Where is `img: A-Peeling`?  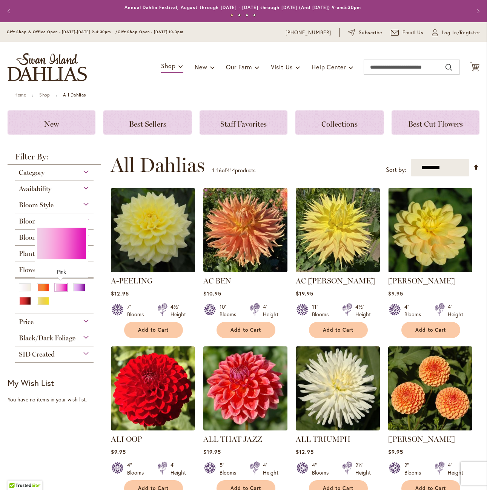
img: A-Peeling is located at coordinates (153, 230).